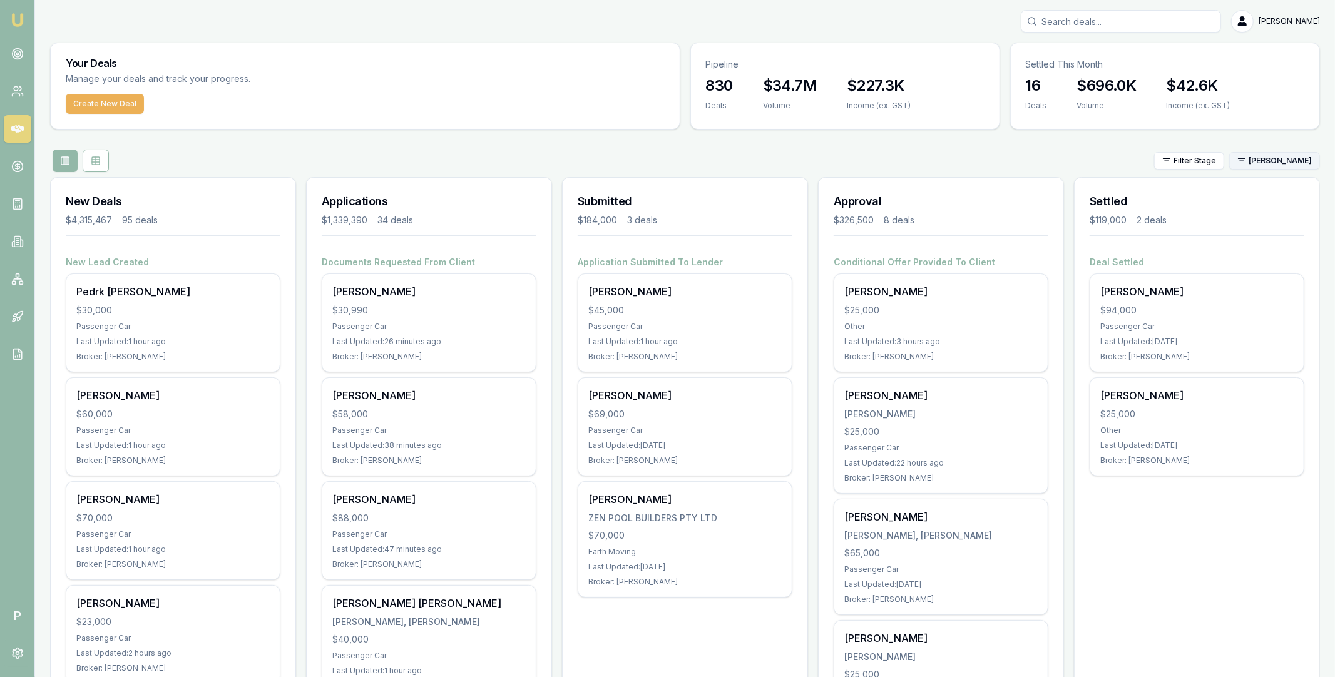  What do you see at coordinates (1194, 161) in the screenshot?
I see `span: Filter Stage` at bounding box center [1194, 161].